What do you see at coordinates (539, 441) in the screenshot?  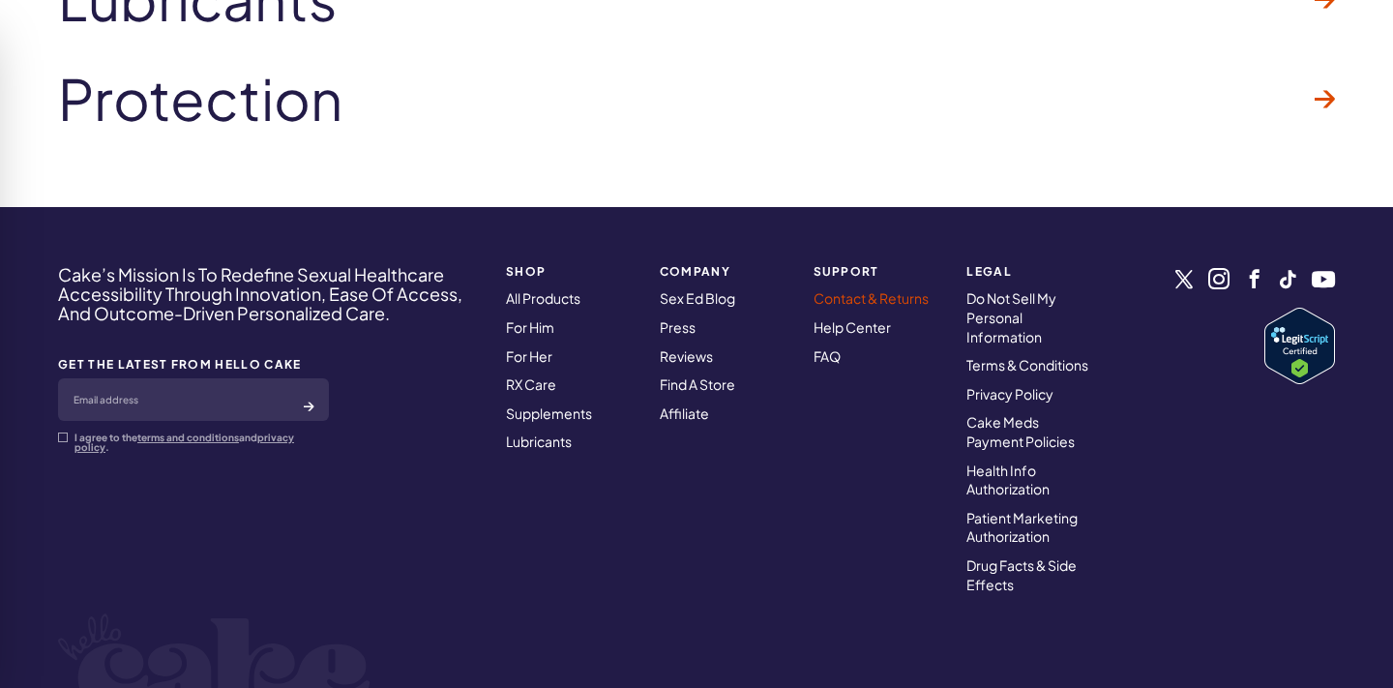 I see `a: Lubricants` at bounding box center [539, 441].